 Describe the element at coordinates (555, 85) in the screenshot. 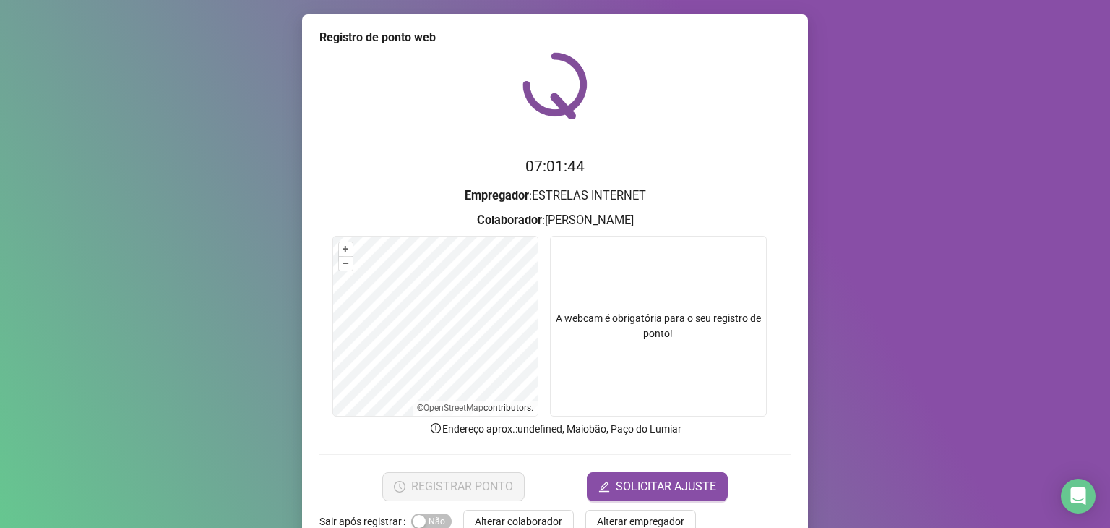

I see `img: QRPoint` at that location.